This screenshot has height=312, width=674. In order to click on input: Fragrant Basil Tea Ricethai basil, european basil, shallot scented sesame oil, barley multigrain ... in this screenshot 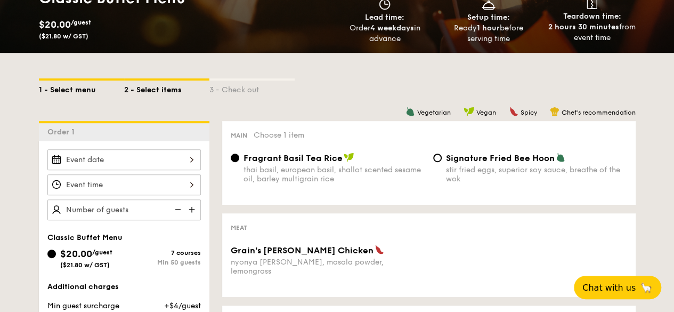, I will do `click(235, 158)`.